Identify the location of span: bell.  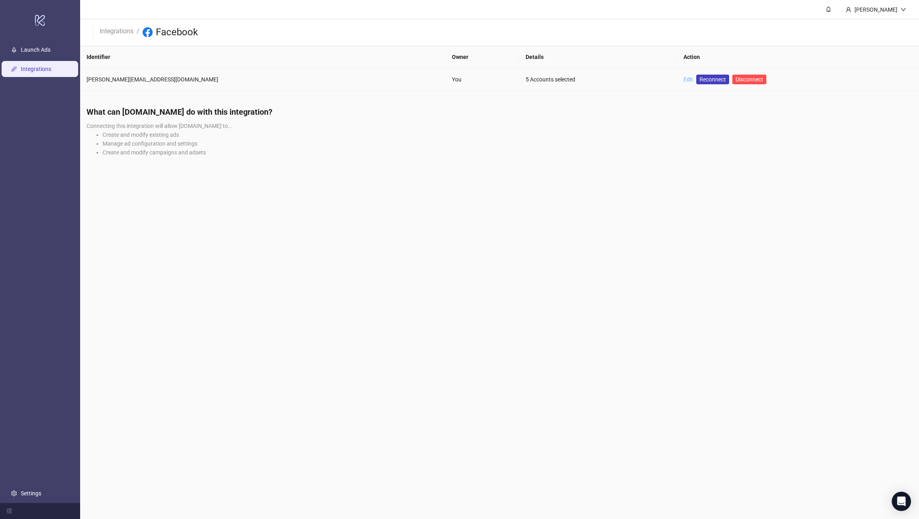
(829, 9).